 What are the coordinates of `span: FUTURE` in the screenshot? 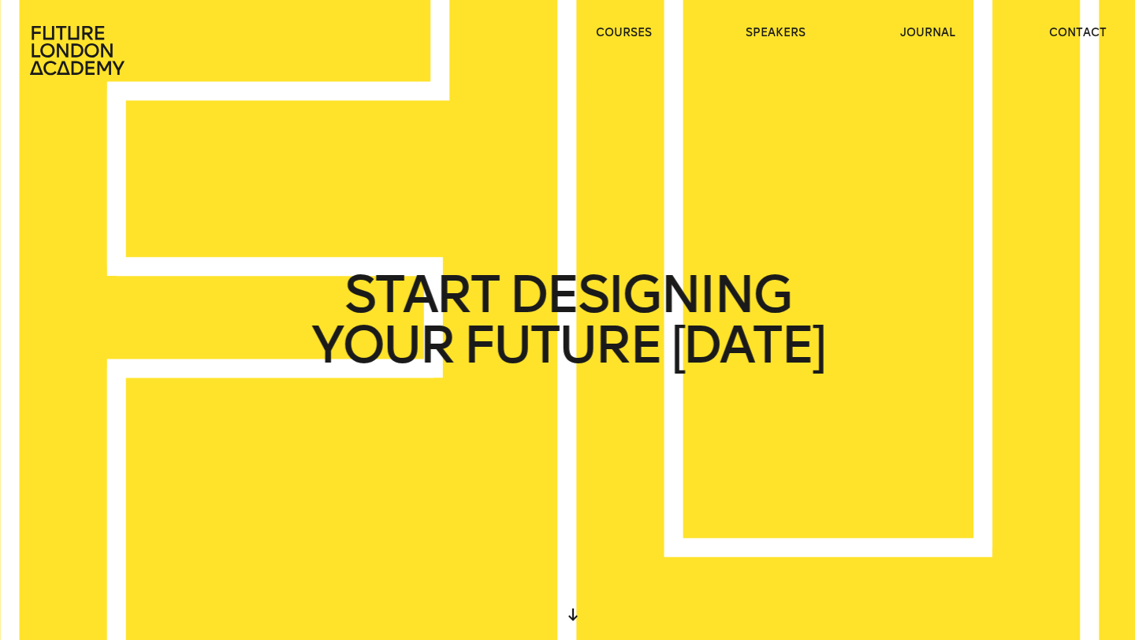 It's located at (562, 345).